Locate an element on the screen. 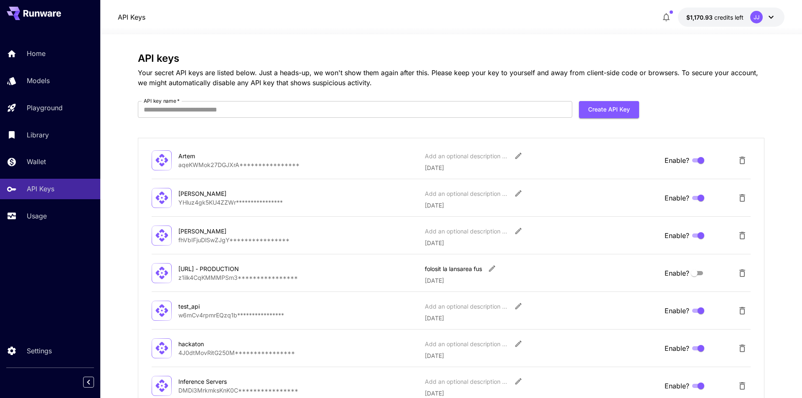 Image resolution: width=802 pixels, height=398 pixels. button: Create API Key is located at coordinates (609, 109).